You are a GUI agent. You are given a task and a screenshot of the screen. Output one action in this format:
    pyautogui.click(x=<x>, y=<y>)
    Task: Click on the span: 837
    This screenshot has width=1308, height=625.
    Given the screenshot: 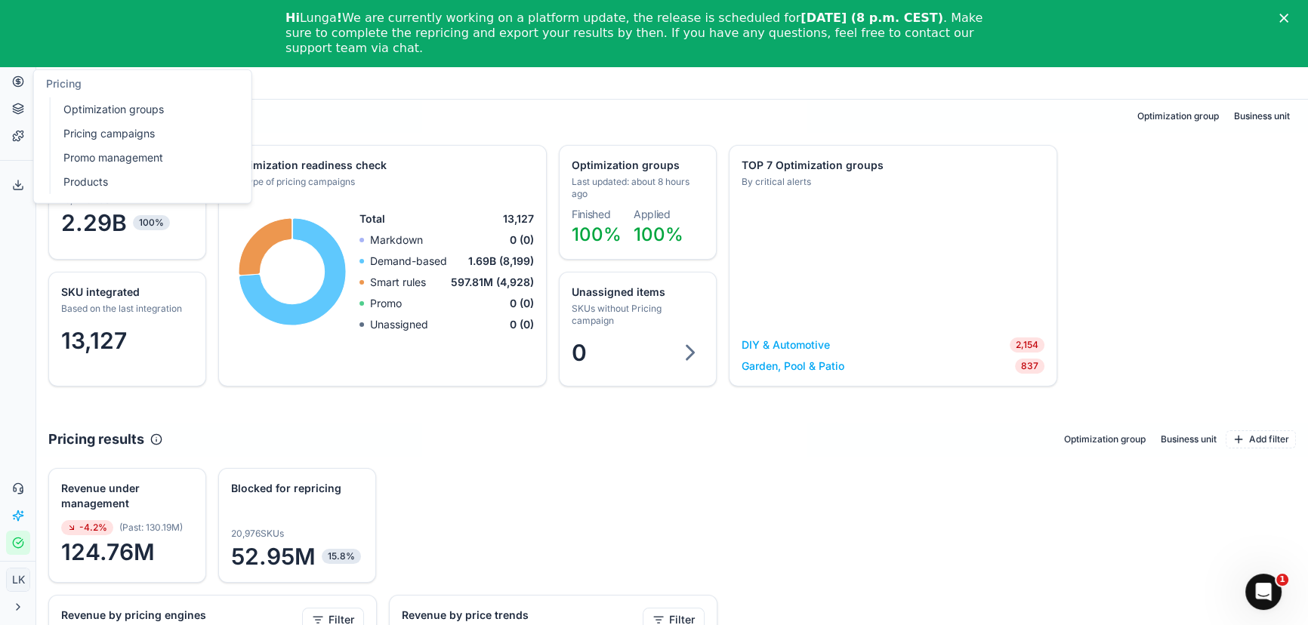 What is the action you would take?
    pyautogui.click(x=1029, y=366)
    